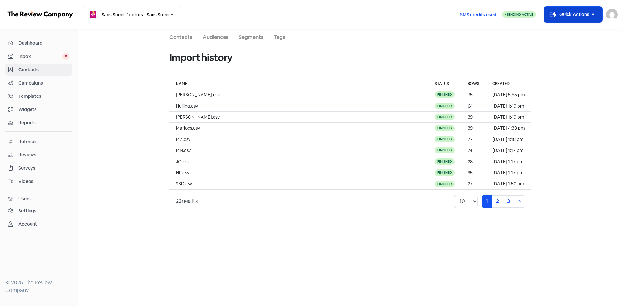 The image size is (623, 306). I want to click on span: Dashboard, so click(44, 43).